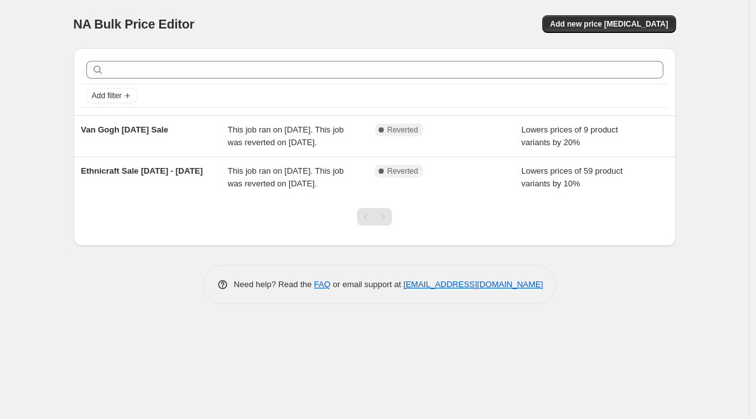 This screenshot has width=756, height=419. What do you see at coordinates (374, 217) in the screenshot?
I see `nav: Pagination` at bounding box center [374, 217].